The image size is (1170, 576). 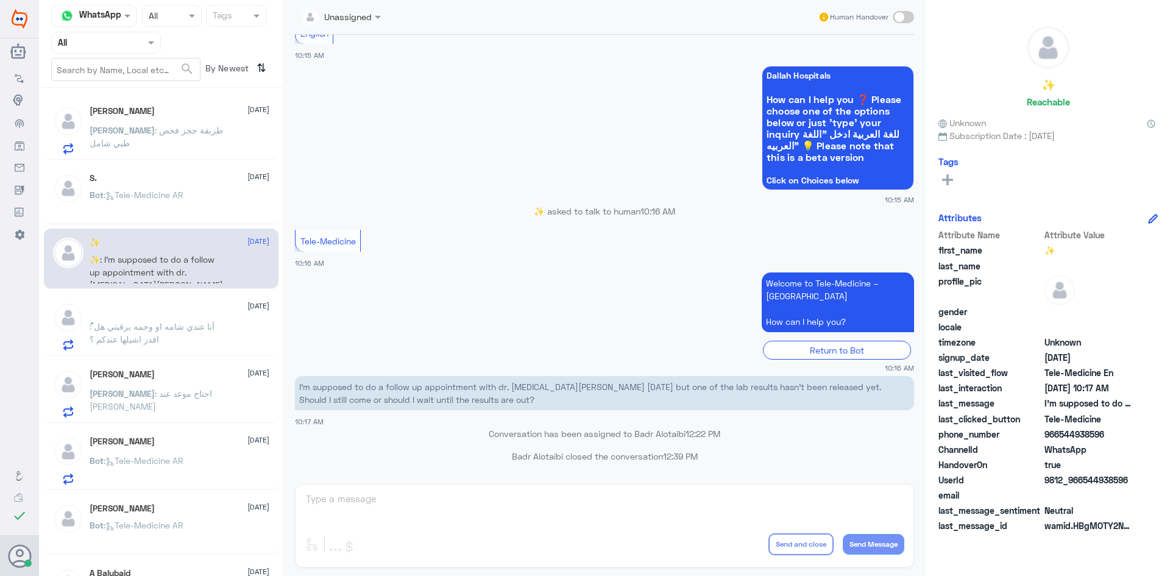 What do you see at coordinates (838, 76) in the screenshot?
I see `span: Dallah Hospitals` at bounding box center [838, 76].